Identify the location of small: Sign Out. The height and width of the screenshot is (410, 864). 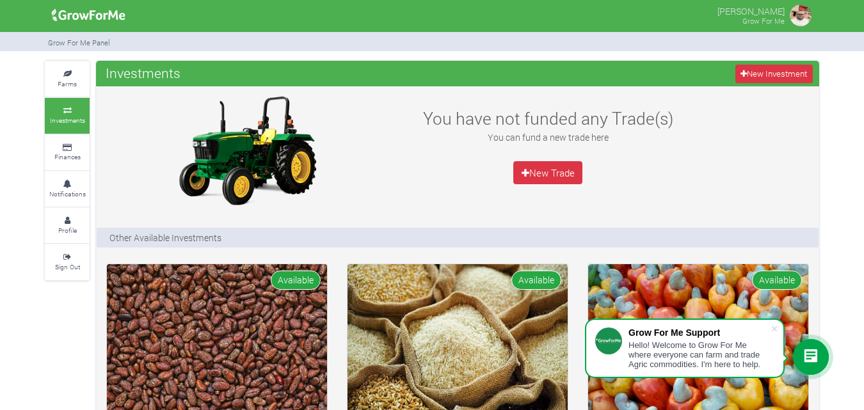
(67, 267).